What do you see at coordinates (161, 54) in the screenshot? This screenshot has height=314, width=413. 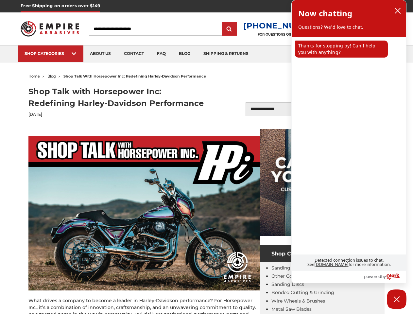 I see `a: faq` at bounding box center [161, 54].